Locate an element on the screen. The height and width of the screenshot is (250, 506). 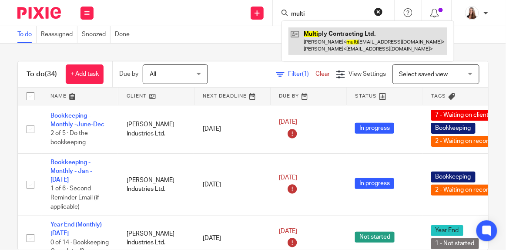
a: Clear is located at coordinates (322, 74).